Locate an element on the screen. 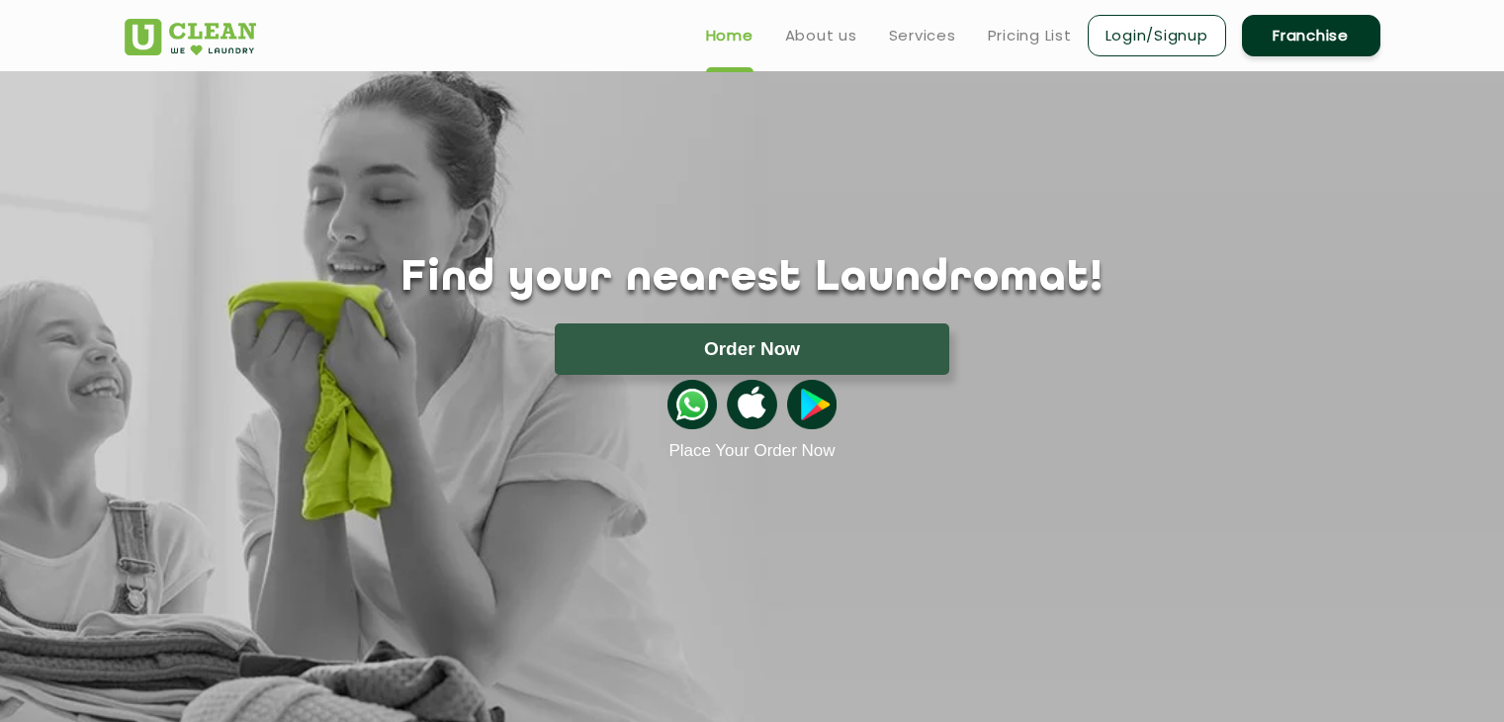 This screenshot has width=1504, height=722. a: Home is located at coordinates (730, 36).